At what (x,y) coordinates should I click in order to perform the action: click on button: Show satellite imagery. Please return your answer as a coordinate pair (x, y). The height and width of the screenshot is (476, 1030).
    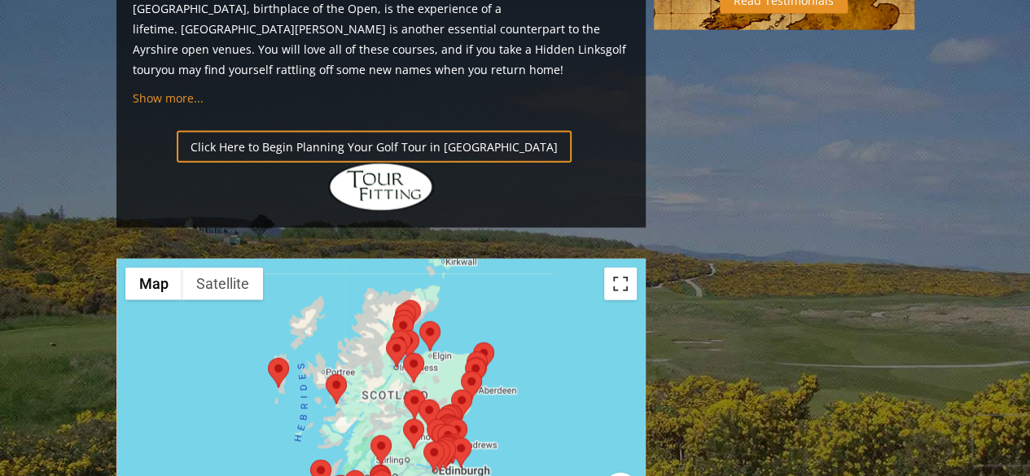
    Looking at the image, I should click on (222, 284).